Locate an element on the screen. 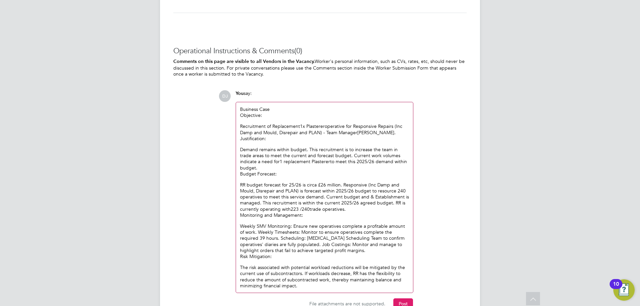 The width and height of the screenshot is (640, 306). p: Risk Mitigation: is located at coordinates (324, 257).